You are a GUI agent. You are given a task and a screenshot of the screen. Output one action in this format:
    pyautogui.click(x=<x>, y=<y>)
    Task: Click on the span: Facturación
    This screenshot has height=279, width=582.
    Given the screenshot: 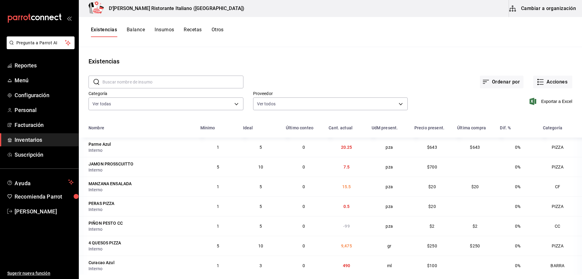 What is the action you would take?
    pyautogui.click(x=44, y=125)
    